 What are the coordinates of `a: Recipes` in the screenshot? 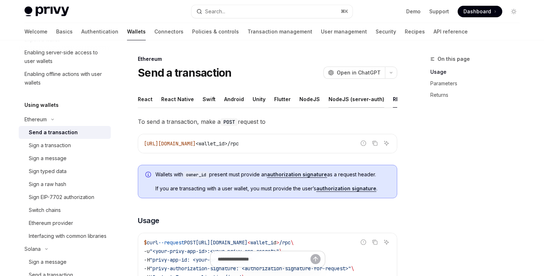 It's located at (415, 32).